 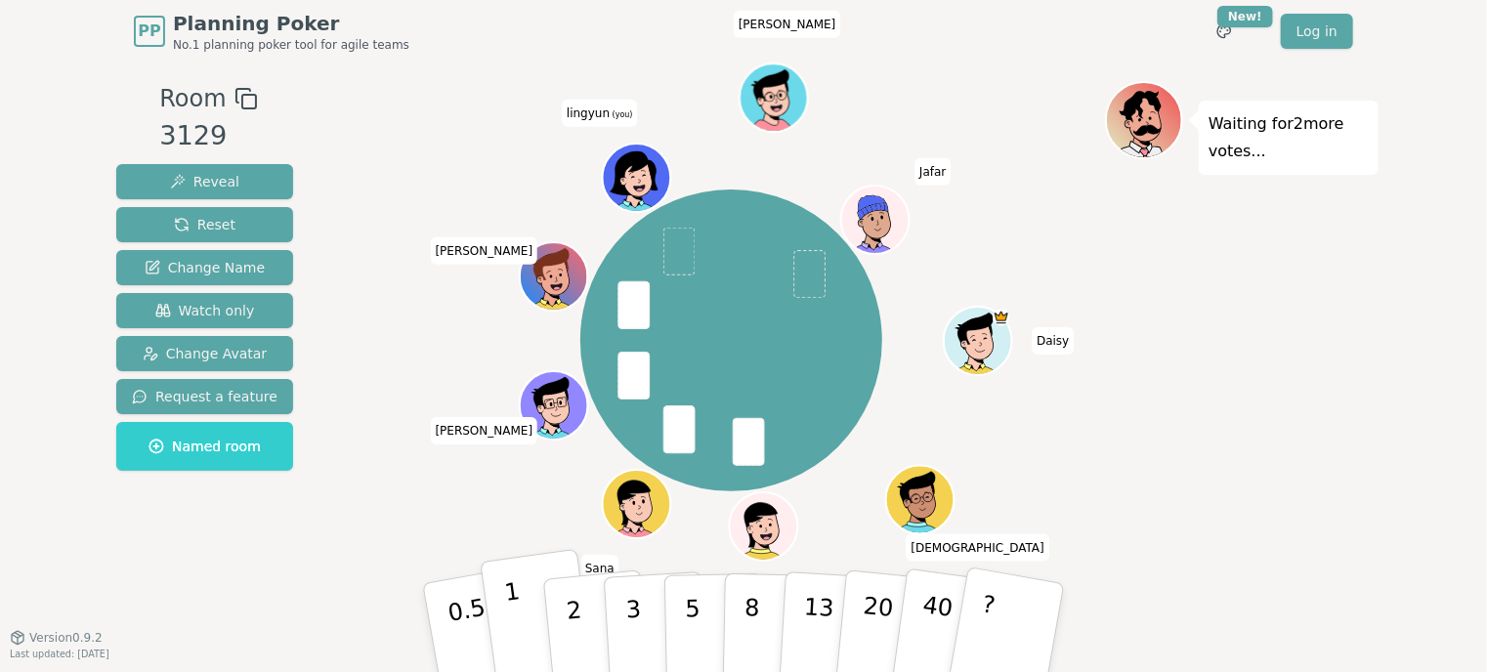 What do you see at coordinates (204, 446) in the screenshot?
I see `span: Named room` at bounding box center [204, 446].